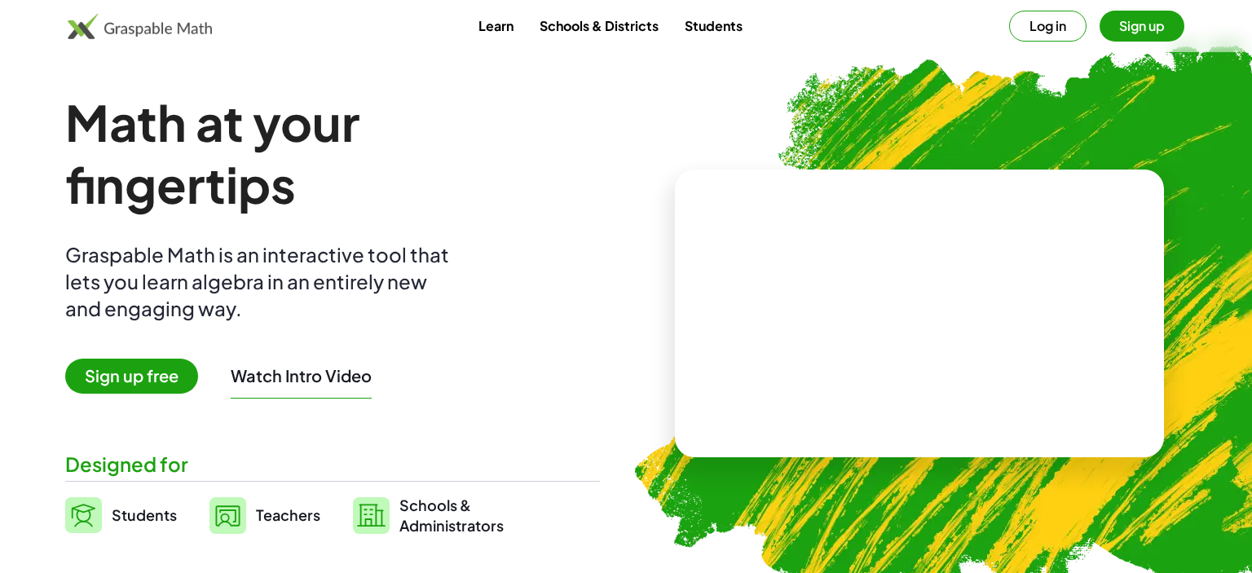 The width and height of the screenshot is (1252, 573). I want to click on a: Teachers, so click(265, 515).